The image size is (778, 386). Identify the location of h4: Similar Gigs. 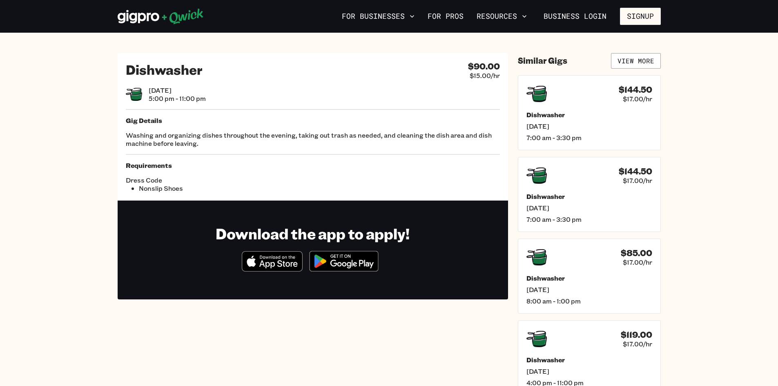
(543, 60).